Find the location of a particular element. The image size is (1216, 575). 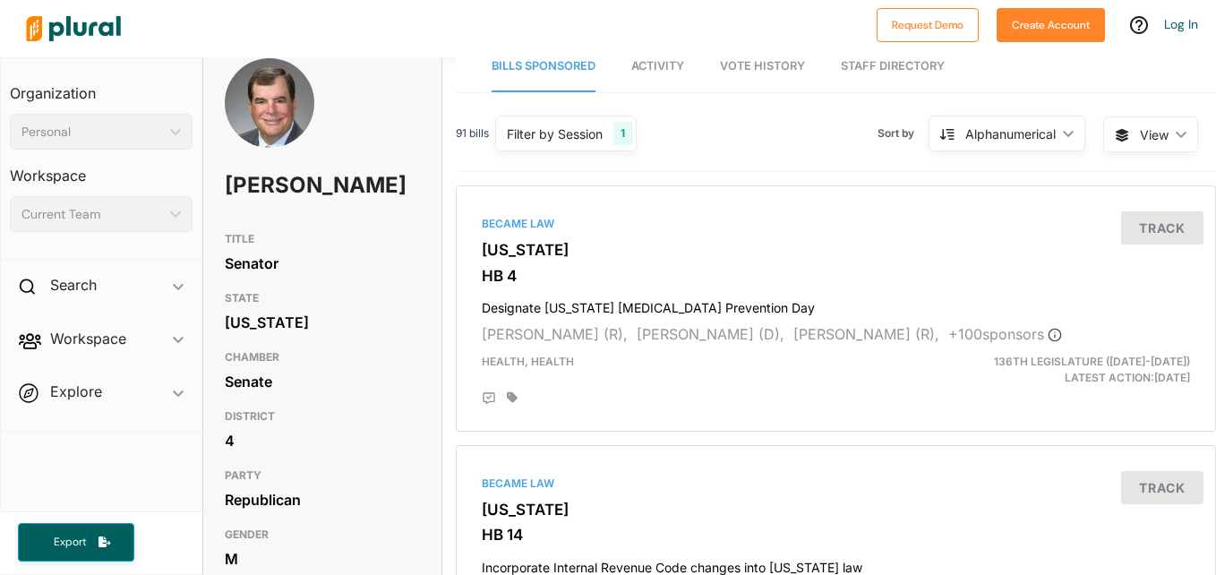

h3: PARTY is located at coordinates (322, 476).